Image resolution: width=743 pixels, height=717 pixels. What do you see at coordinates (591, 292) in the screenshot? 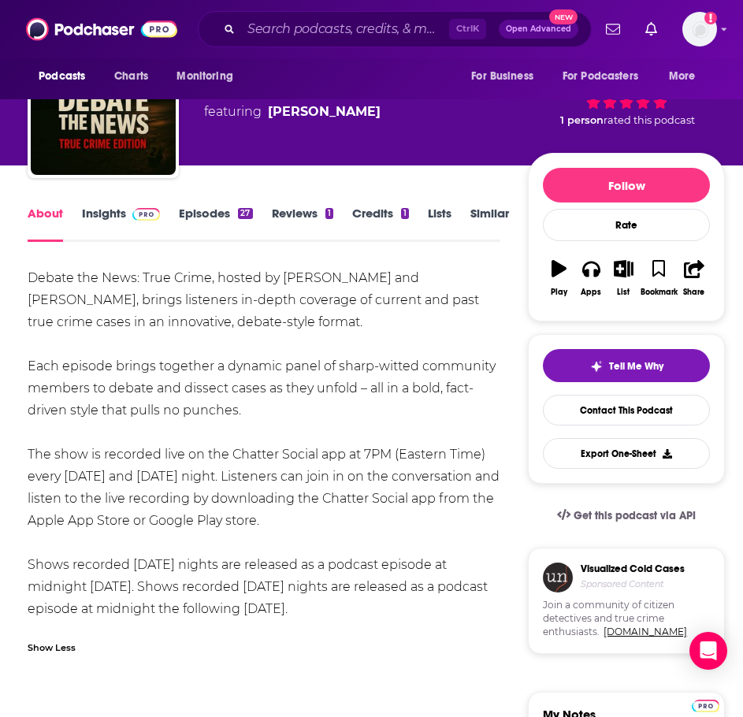
I see `div: Apps` at bounding box center [591, 292].